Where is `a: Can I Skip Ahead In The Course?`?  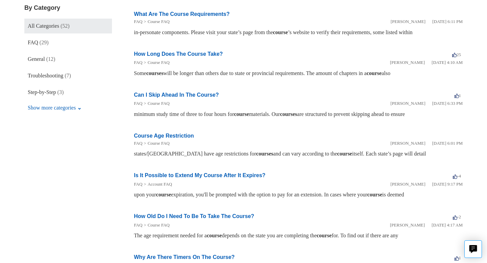
a: Can I Skip Ahead In The Course? is located at coordinates (176, 95).